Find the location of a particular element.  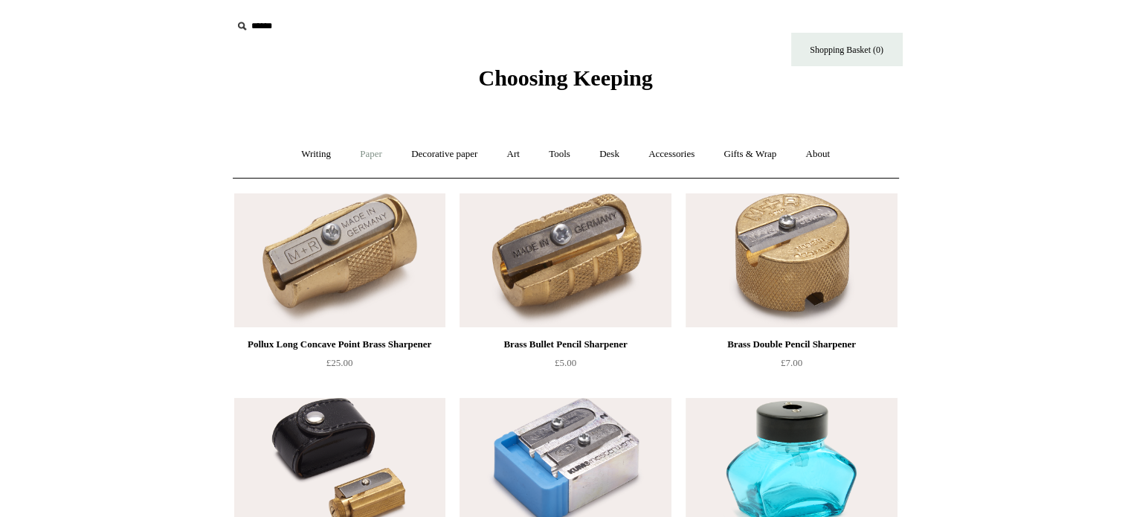

div: Brass Bullet Pencil Sharpener is located at coordinates (565, 344).